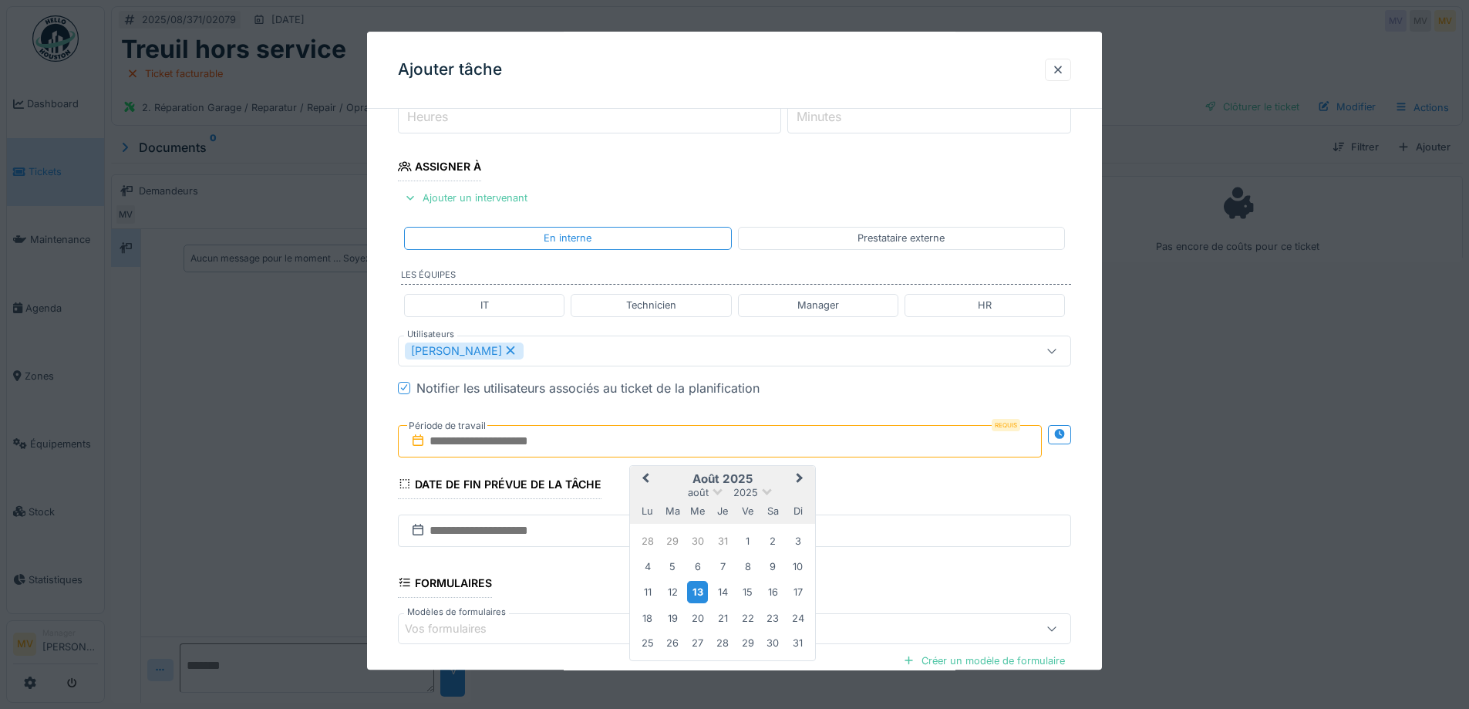  I want to click on div: Choose vendredi 29 août 2025, so click(747, 642).